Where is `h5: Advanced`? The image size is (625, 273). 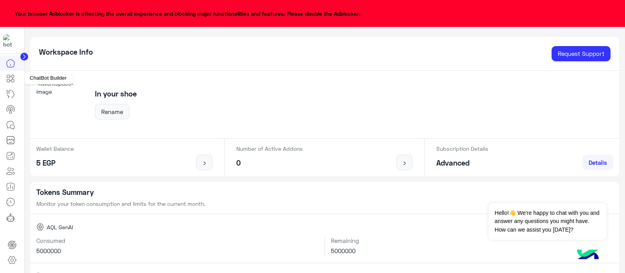
h5: Advanced is located at coordinates (462, 163).